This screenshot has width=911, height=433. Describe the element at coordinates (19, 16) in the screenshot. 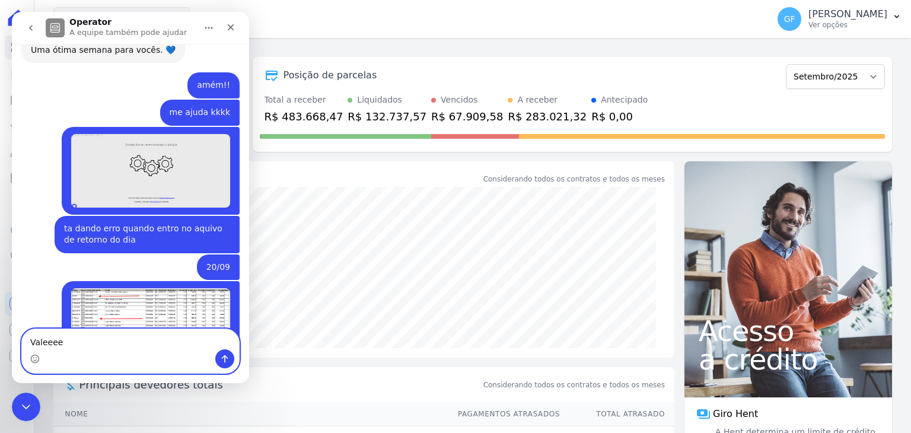

I see `button: go back` at that location.